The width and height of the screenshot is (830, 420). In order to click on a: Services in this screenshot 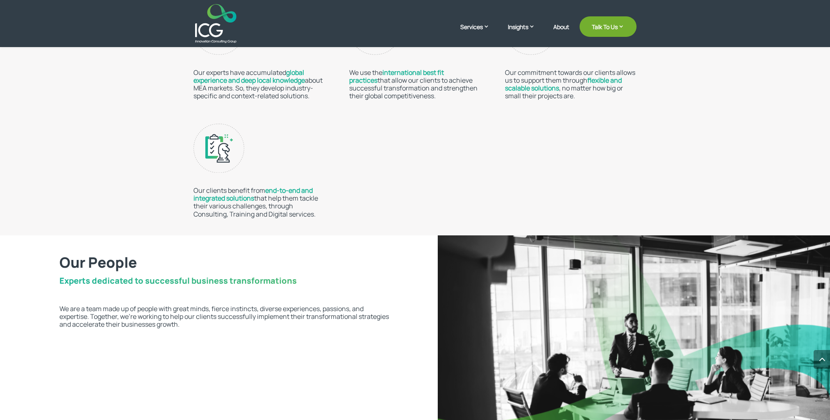, I will do `click(479, 33)`.